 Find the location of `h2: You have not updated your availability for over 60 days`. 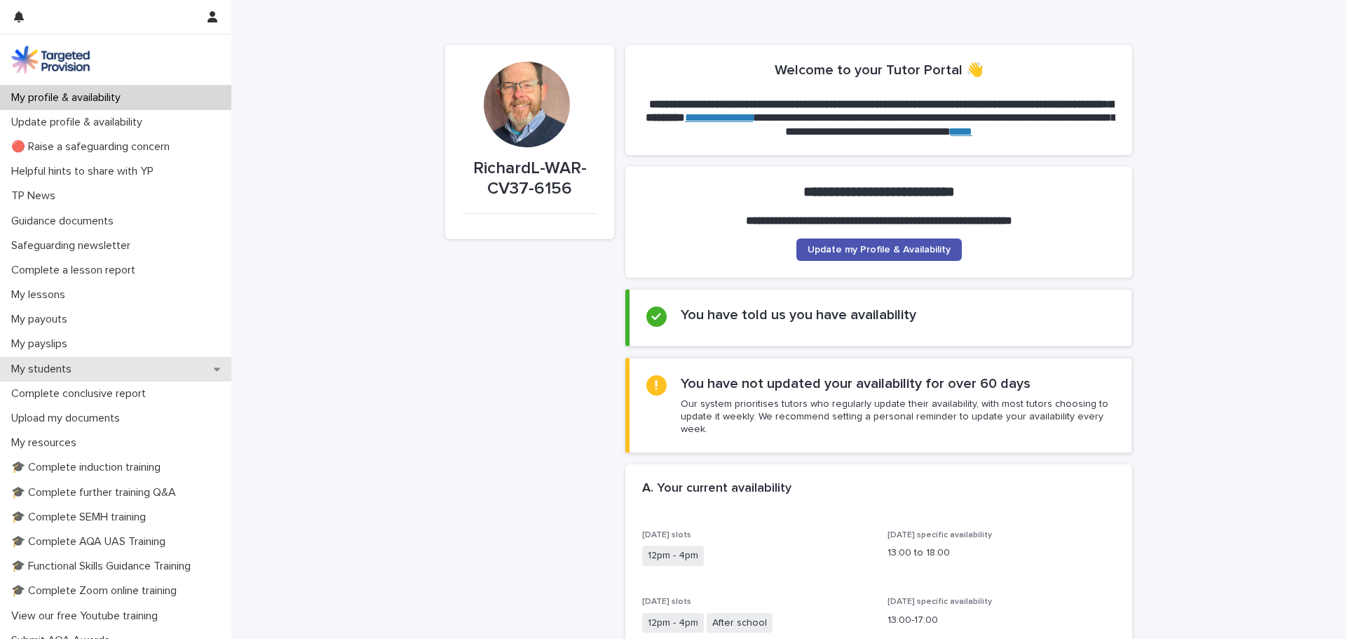

h2: You have not updated your availability for over 60 days is located at coordinates (855, 384).